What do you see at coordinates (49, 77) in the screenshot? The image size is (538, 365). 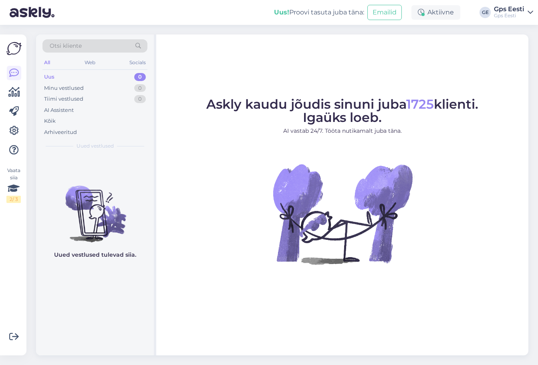 I see `div: Uus` at bounding box center [49, 77].